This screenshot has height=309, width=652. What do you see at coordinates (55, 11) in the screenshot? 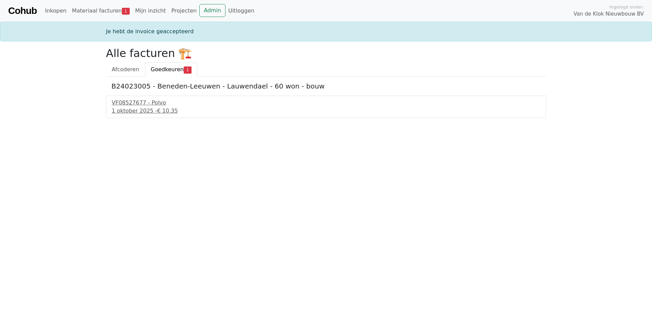
I see `a: Inkopen` at bounding box center [55, 11].